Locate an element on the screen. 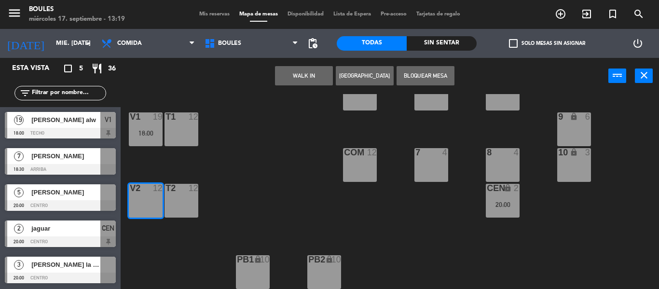 This screenshot has width=659, height=289. i: crop_square is located at coordinates (68, 68).